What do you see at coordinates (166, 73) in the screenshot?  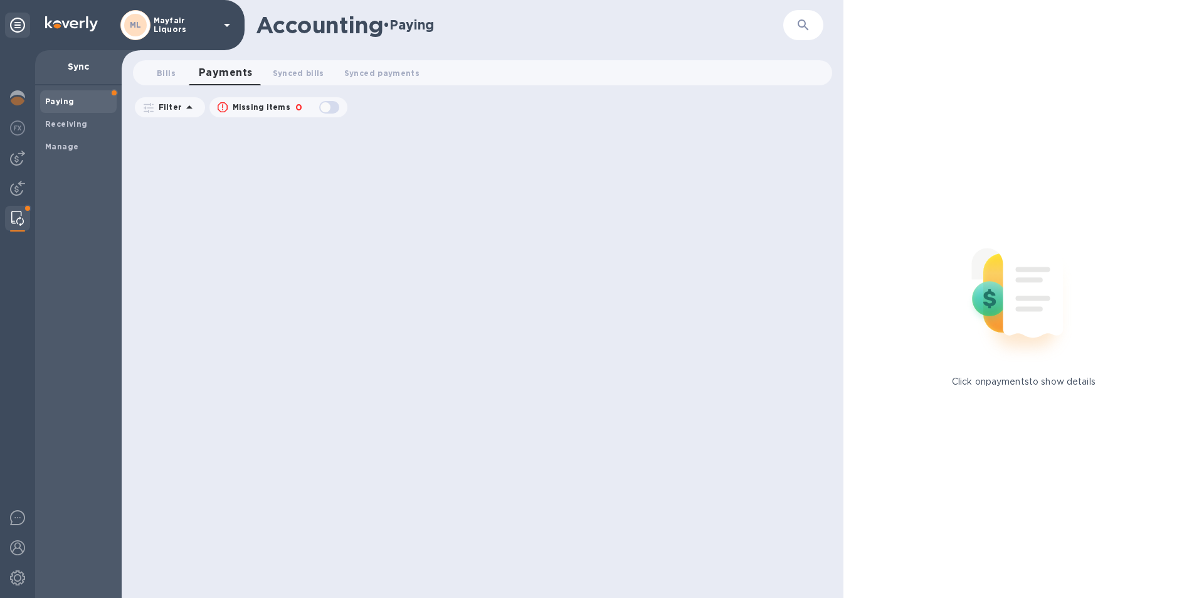 I see `span: Bills` at bounding box center [166, 73].